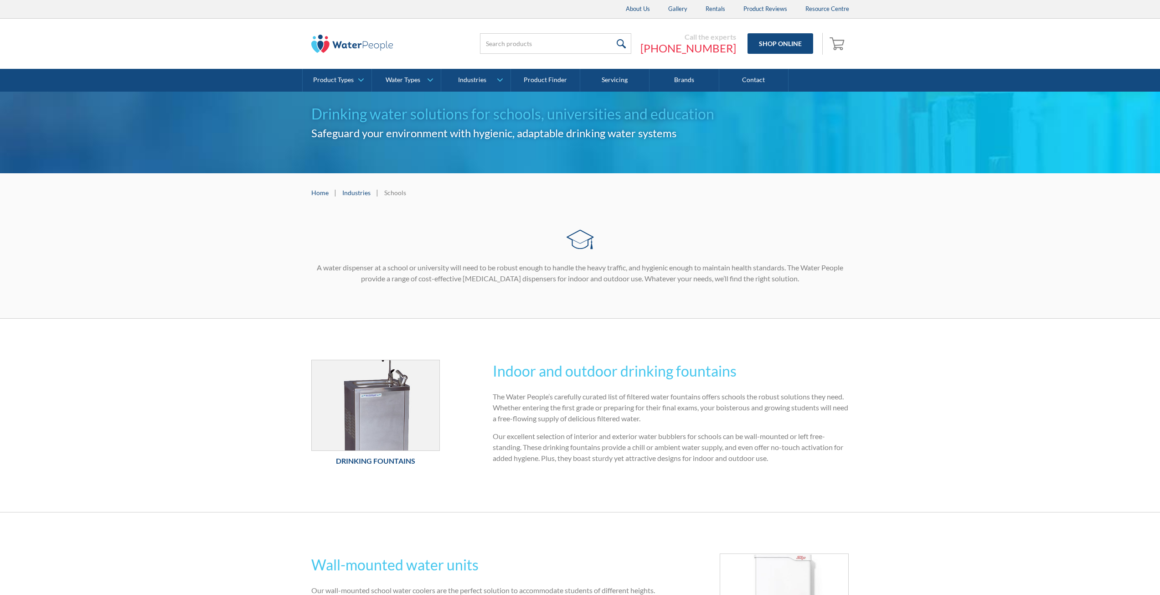 The image size is (1160, 595). I want to click on div: Schools, so click(395, 192).